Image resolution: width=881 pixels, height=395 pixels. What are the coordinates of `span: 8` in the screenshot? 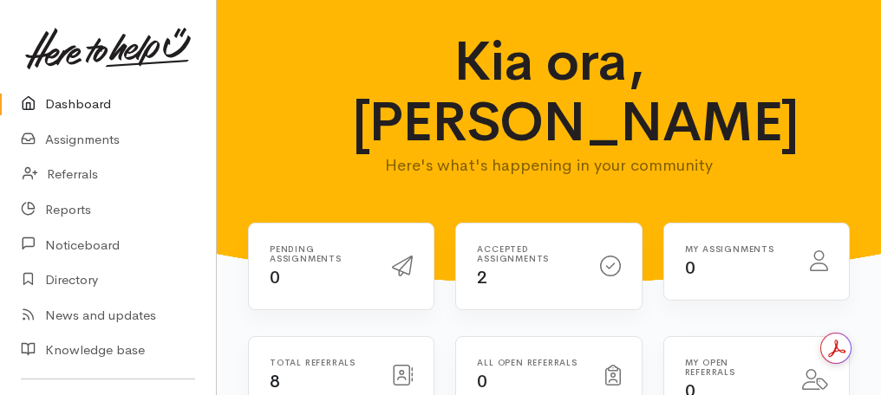 It's located at (275, 382).